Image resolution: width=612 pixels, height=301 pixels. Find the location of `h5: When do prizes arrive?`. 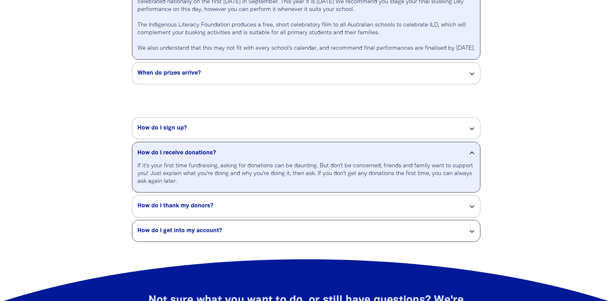

h5: When do prizes arrive? is located at coordinates (298, 73).